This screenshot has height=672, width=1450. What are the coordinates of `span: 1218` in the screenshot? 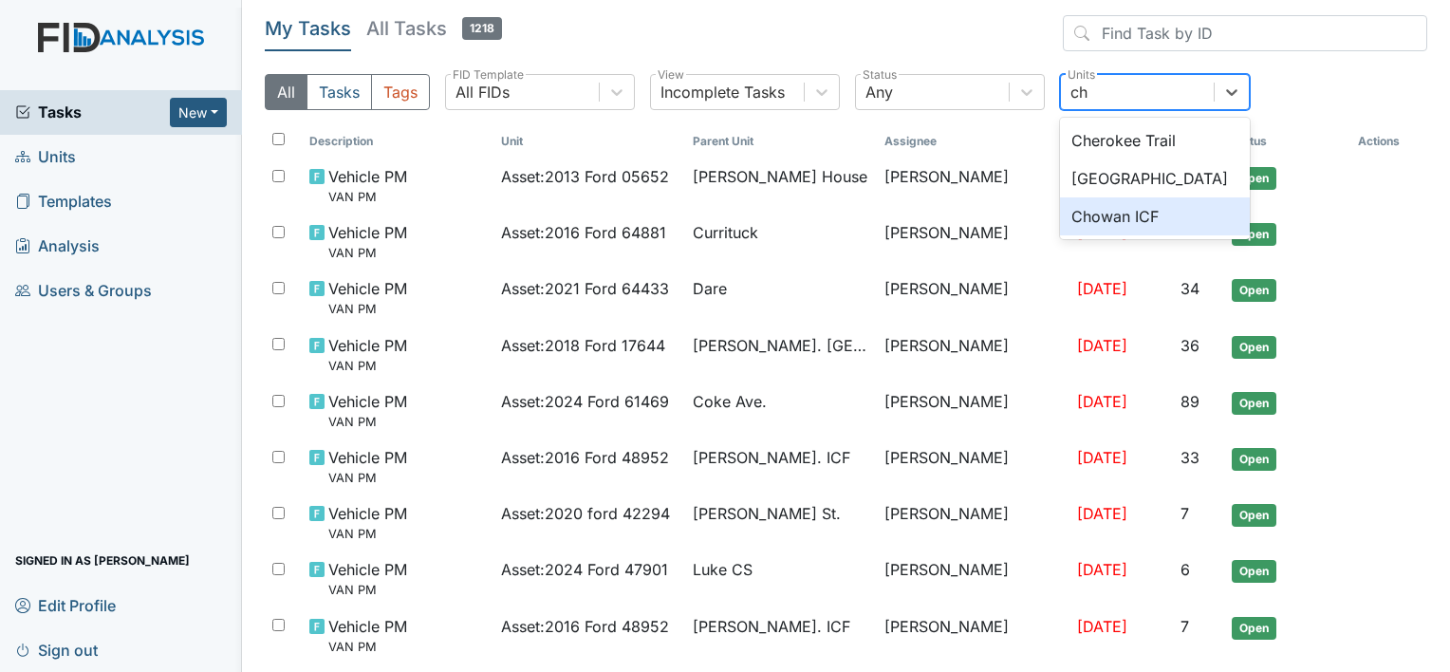 It's located at (482, 28).